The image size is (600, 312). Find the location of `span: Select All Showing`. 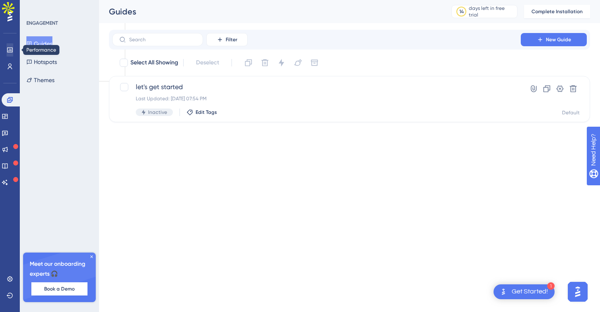

span: Select All Showing is located at coordinates (154, 63).